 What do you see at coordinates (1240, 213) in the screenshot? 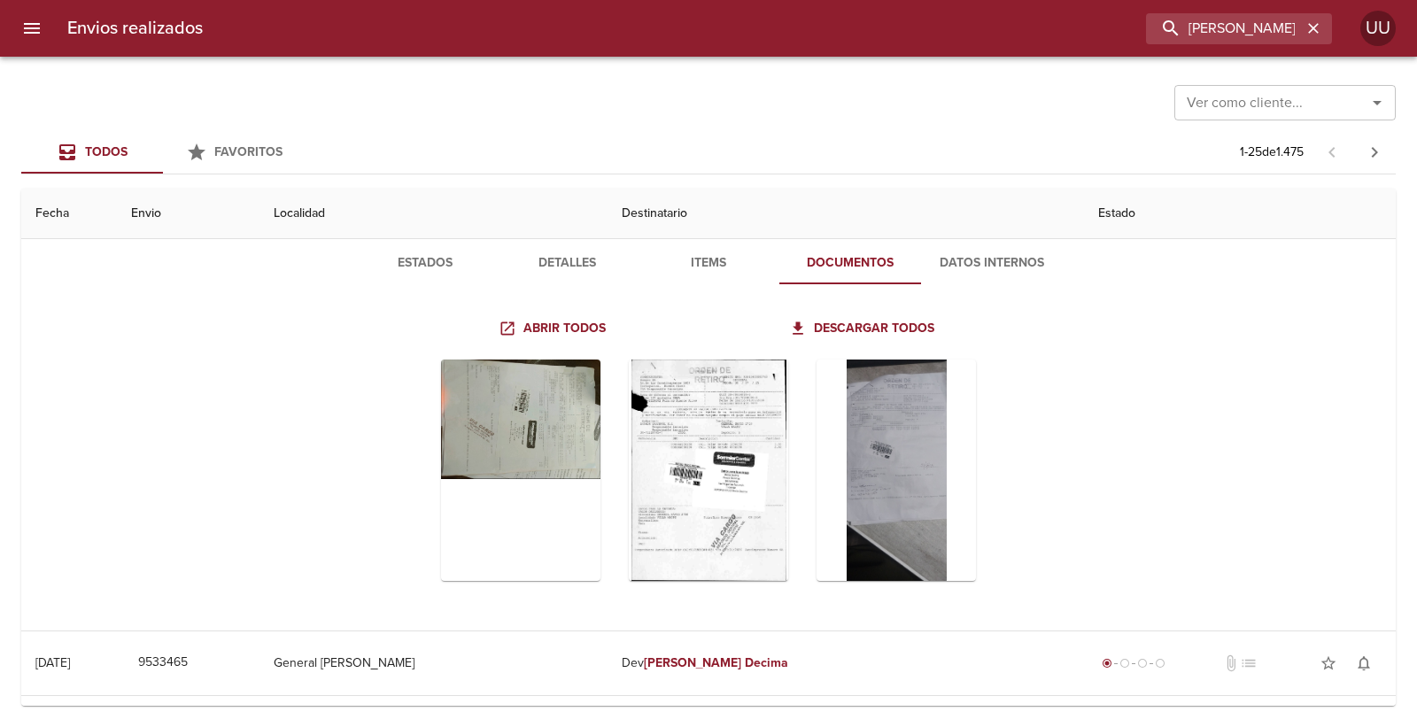
I see `th: Estado` at bounding box center [1240, 213].